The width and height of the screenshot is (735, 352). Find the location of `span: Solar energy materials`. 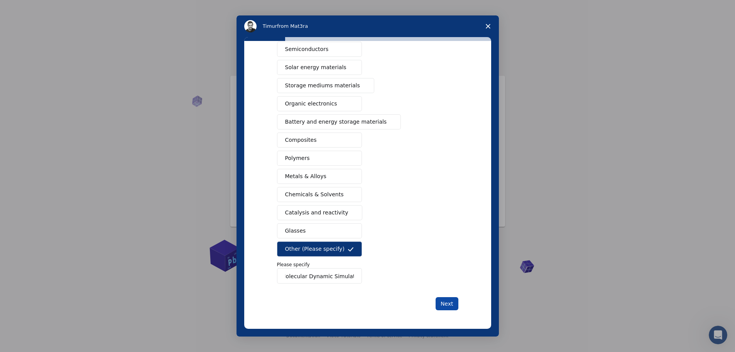

span: Solar energy materials is located at coordinates (316, 67).